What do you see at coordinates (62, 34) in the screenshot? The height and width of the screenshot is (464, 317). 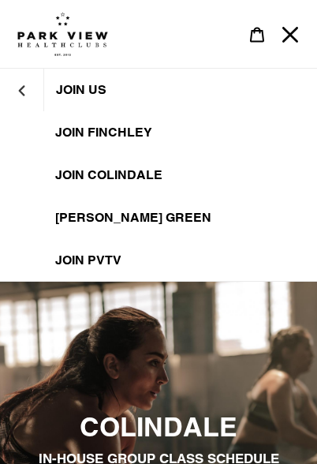 I see `img: Park view health clubs is a gym near you.` at bounding box center [62, 34].